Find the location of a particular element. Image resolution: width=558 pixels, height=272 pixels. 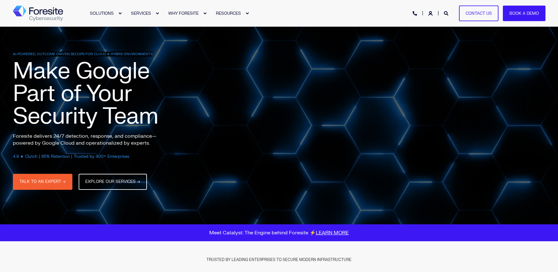

a: Login is located at coordinates (431, 13).